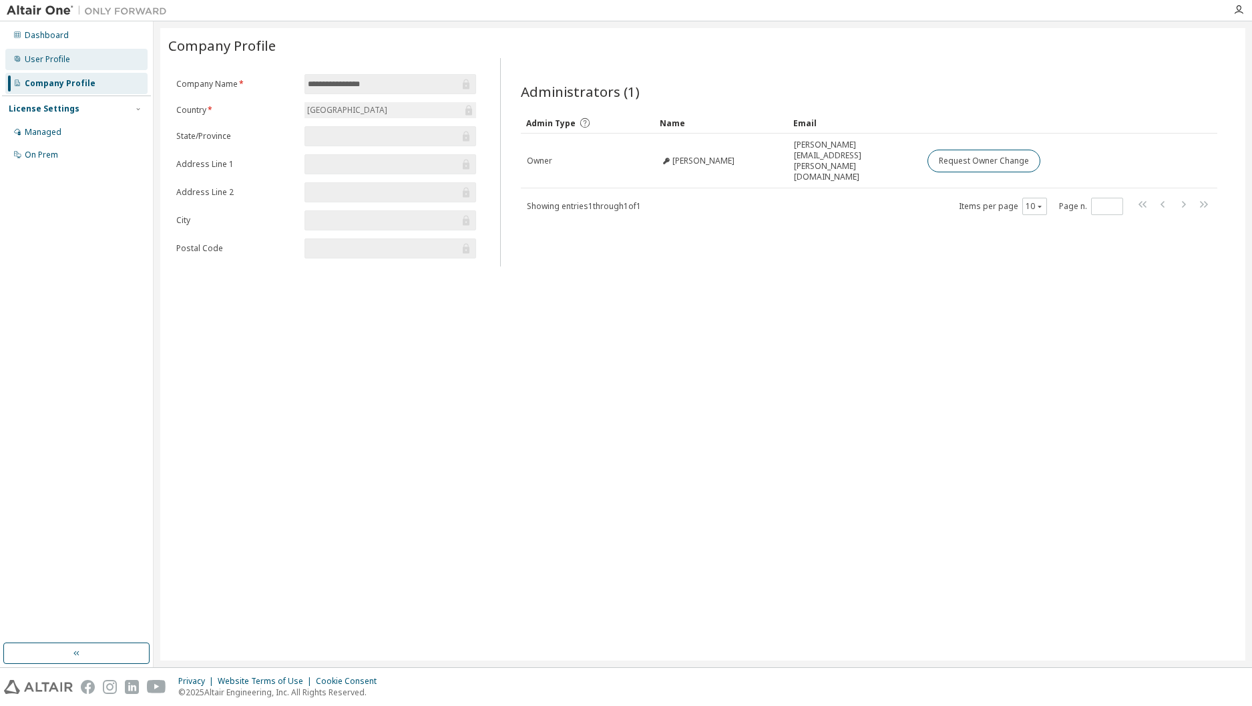  What do you see at coordinates (236, 192) in the screenshot?
I see `label: Address Line 2` at bounding box center [236, 192].